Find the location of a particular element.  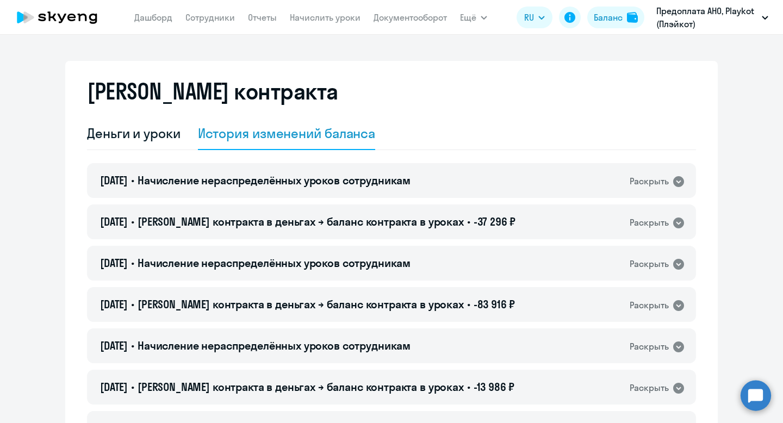

button: Предоплата АНО, Playkot (Плэйкот) is located at coordinates (712, 17).